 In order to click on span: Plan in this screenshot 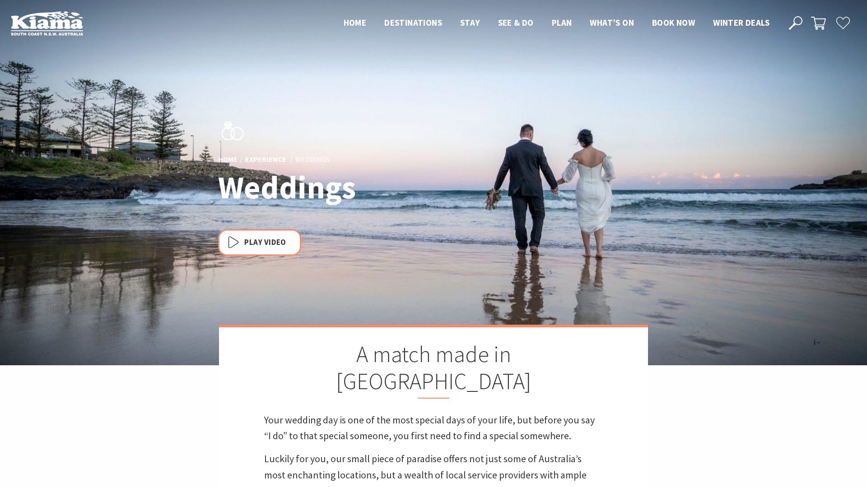, I will do `click(561, 23)`.